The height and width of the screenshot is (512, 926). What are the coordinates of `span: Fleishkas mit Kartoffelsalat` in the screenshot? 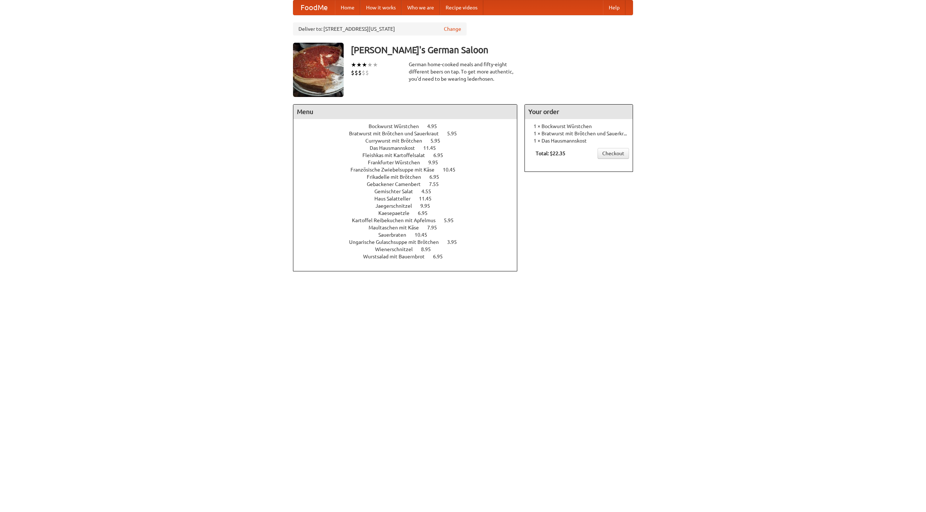 It's located at (397, 155).